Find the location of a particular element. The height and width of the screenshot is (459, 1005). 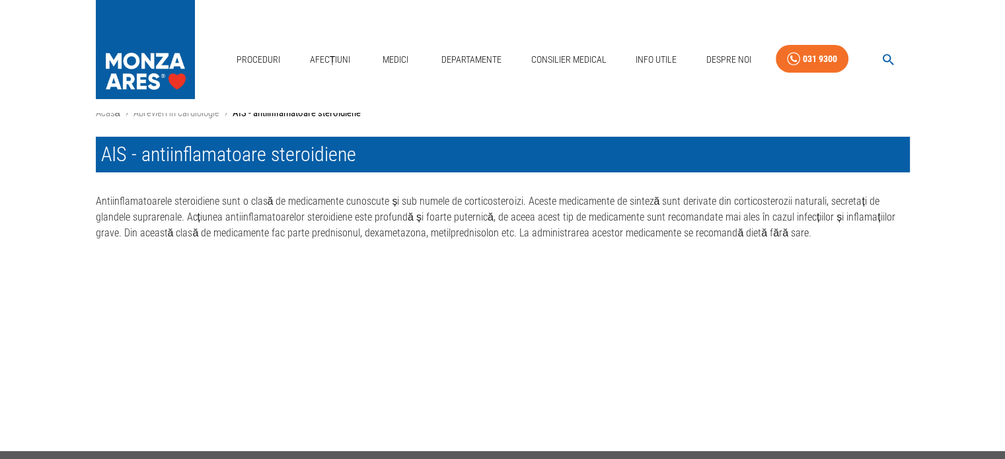

a: Acasă is located at coordinates (108, 113).